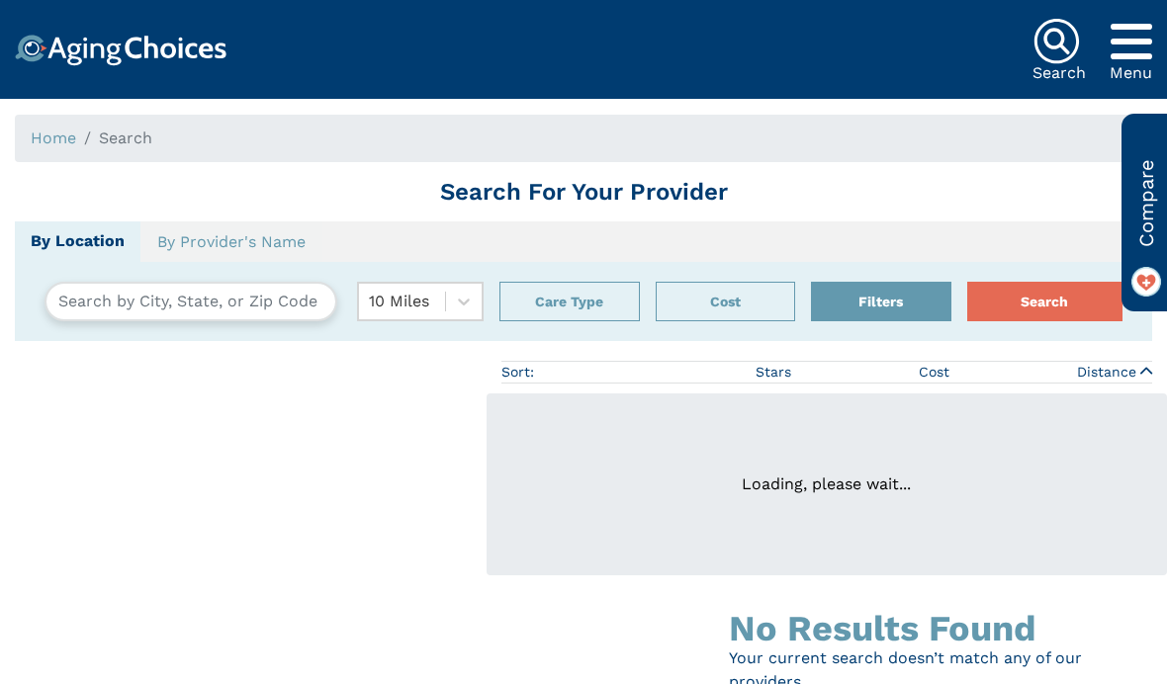 This screenshot has width=1167, height=684. I want to click on div: No Results Found, so click(941, 629).